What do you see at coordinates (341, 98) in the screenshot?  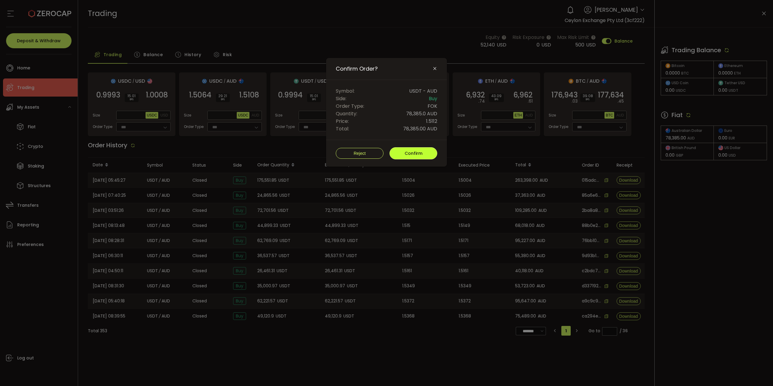 I see `span: Side:` at bounding box center [341, 98].